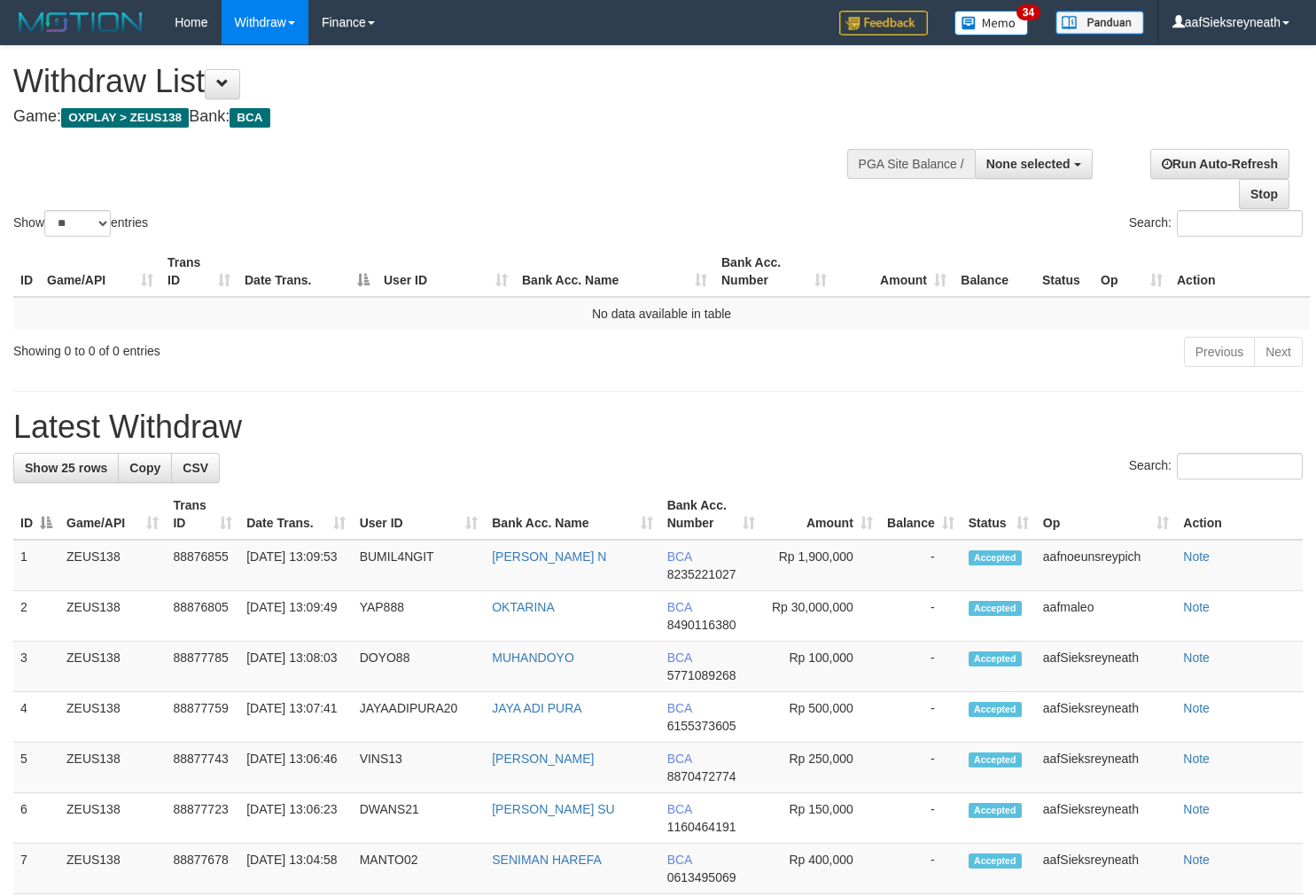  What do you see at coordinates (999, 514) in the screenshot?
I see `th: Status: activate to sort column ascending` at bounding box center [999, 514].